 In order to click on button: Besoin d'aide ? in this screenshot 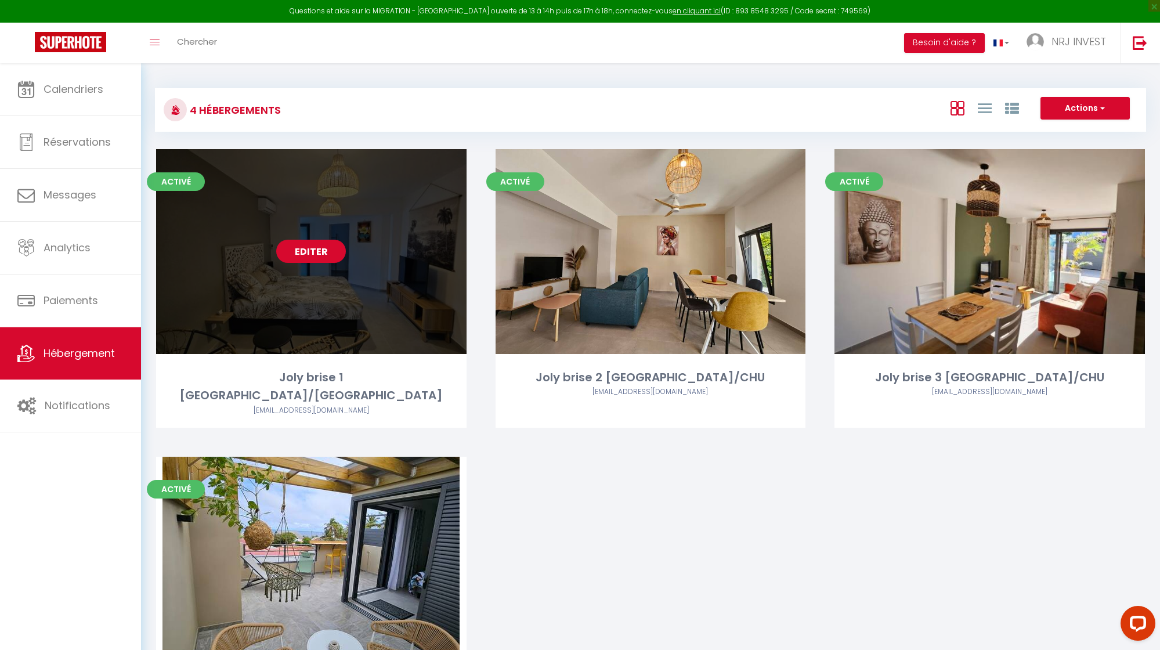, I will do `click(944, 43)`.